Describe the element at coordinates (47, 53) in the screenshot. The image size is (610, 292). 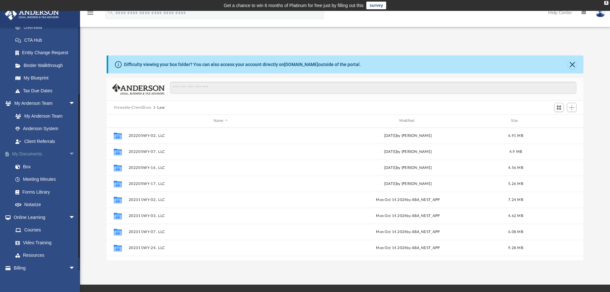
I see `a: Entity Change Request` at that location.